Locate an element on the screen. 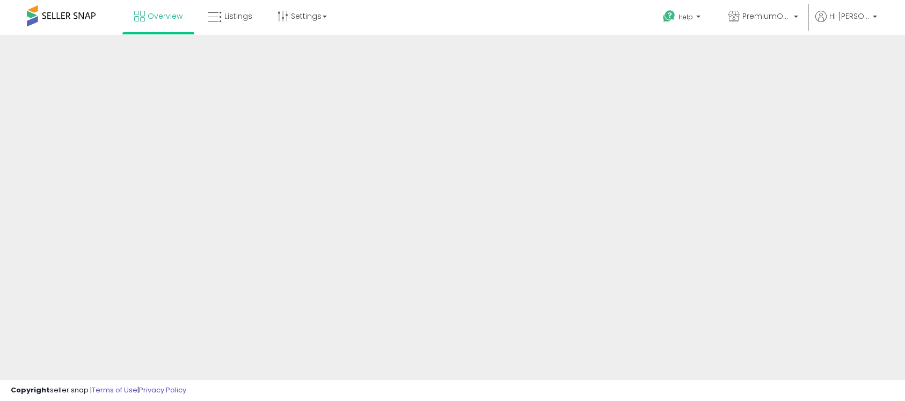 Image resolution: width=905 pixels, height=401 pixels. span: Overview is located at coordinates (165, 16).